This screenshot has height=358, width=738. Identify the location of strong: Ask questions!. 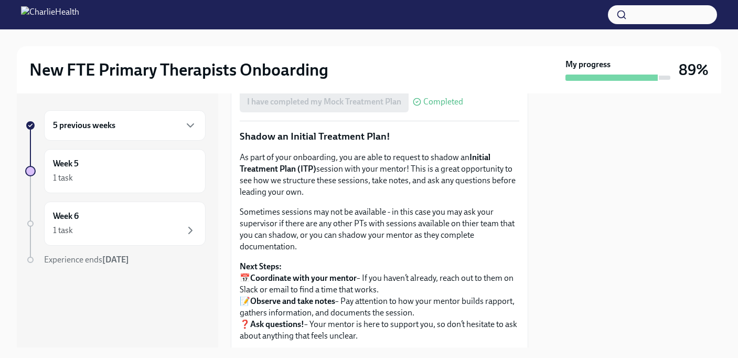
(277, 324).